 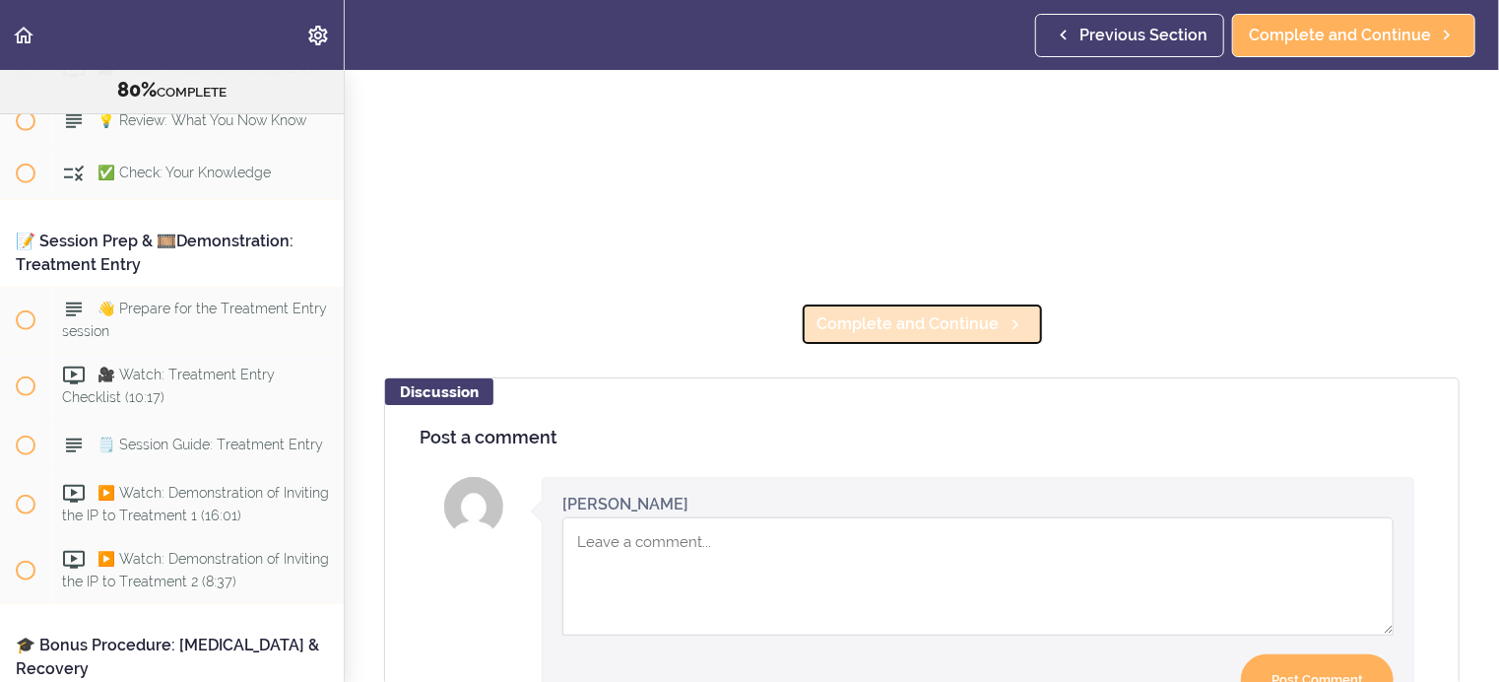 What do you see at coordinates (137, 90) in the screenshot?
I see `span: 80%` at bounding box center [137, 90].